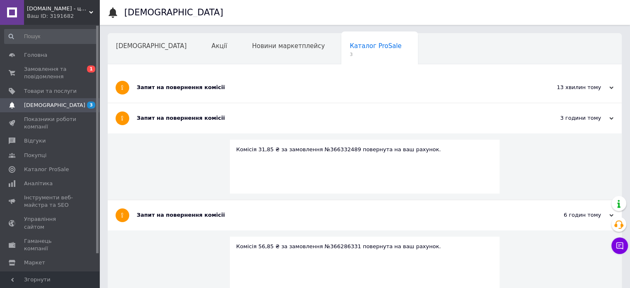 The height and width of the screenshot is (288, 630). Describe the element at coordinates (50, 223) in the screenshot. I see `span: Управління сайтом` at that location.